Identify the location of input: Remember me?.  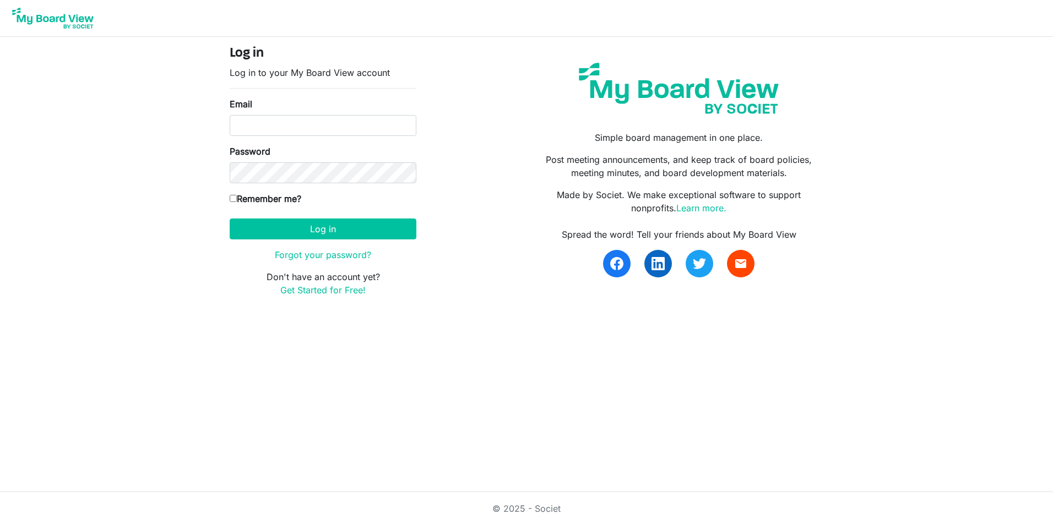
(233, 198).